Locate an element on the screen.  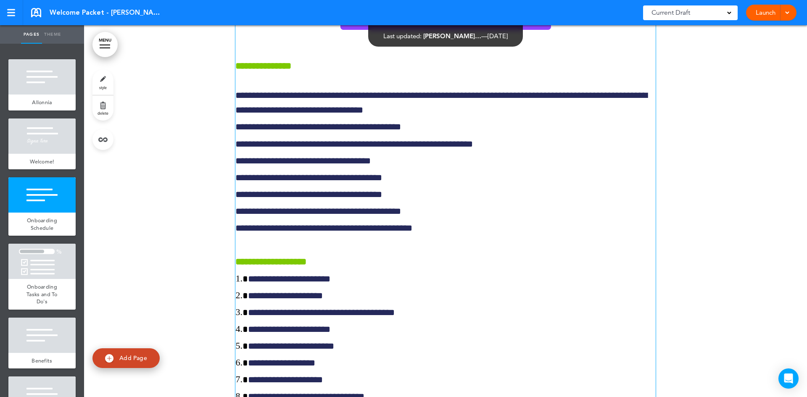
a: delete is located at coordinates (103, 108).